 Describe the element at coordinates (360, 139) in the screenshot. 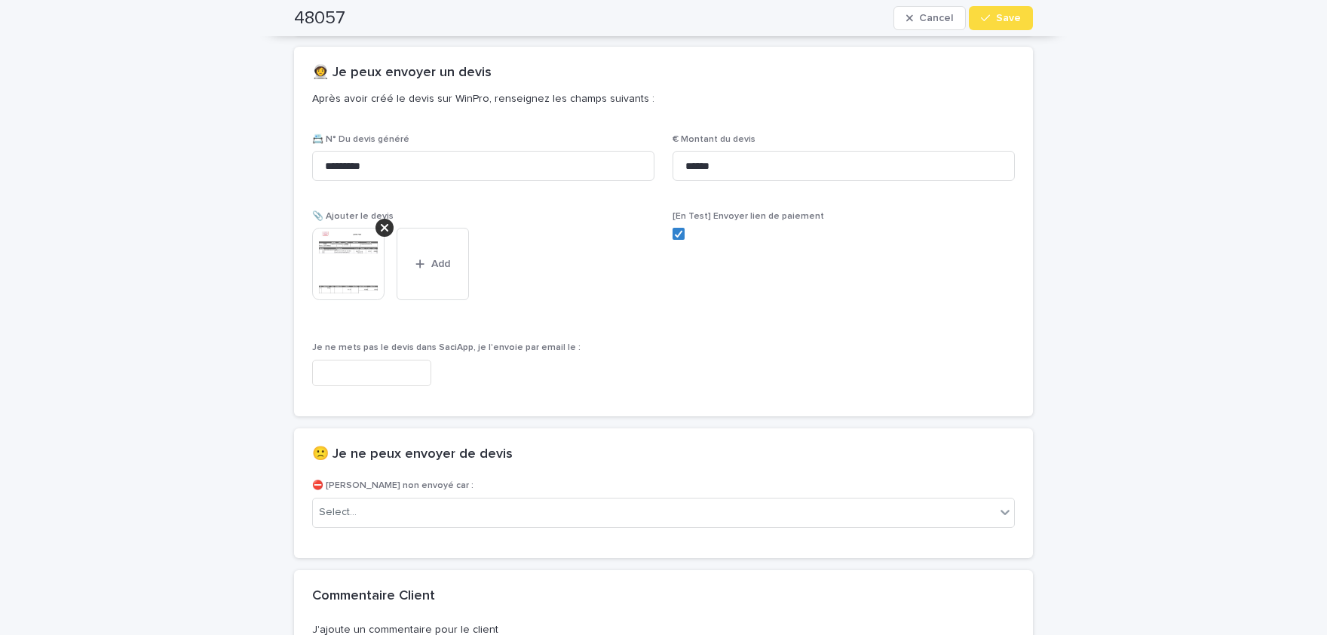

I see `span: 📇 N° Du devis généré` at that location.